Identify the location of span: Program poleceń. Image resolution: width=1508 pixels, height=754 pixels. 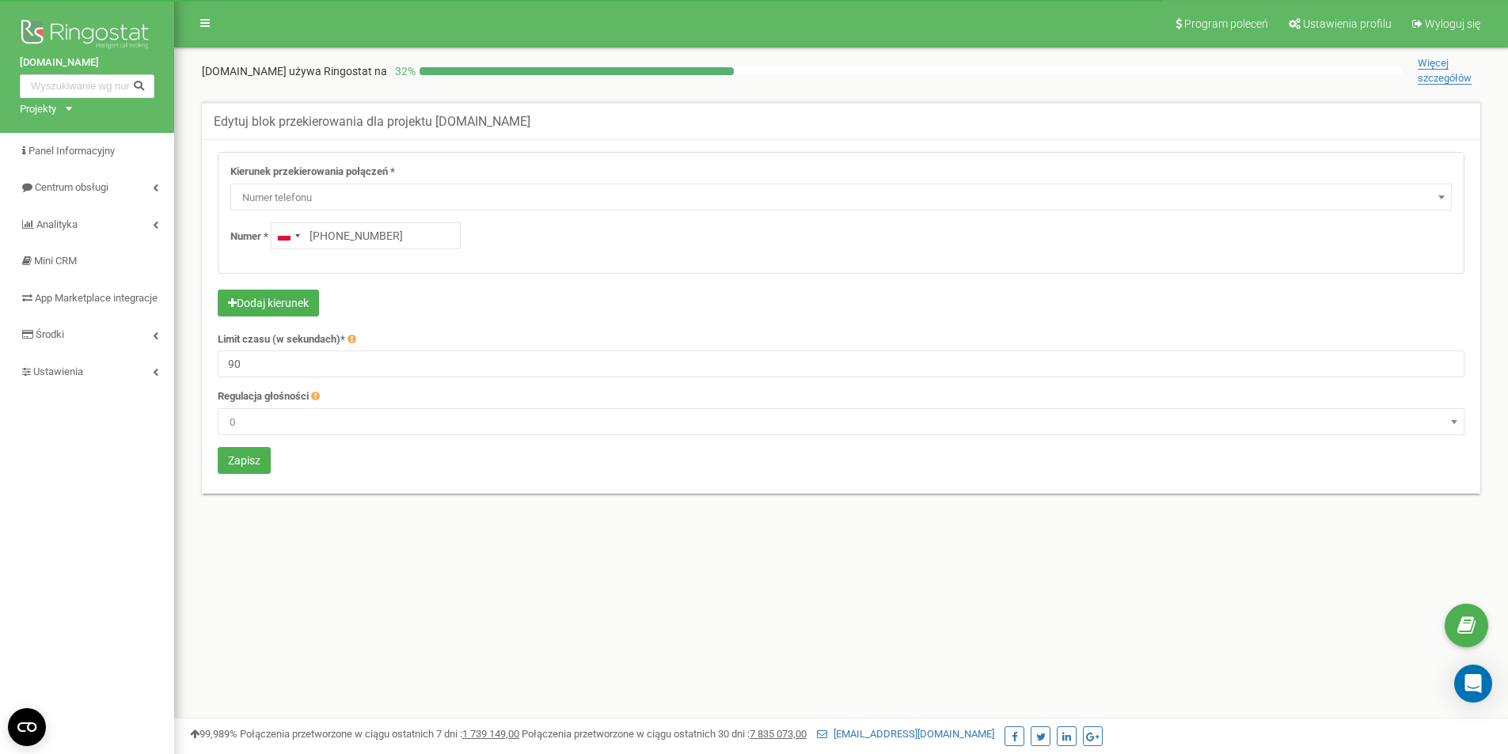
(1226, 24).